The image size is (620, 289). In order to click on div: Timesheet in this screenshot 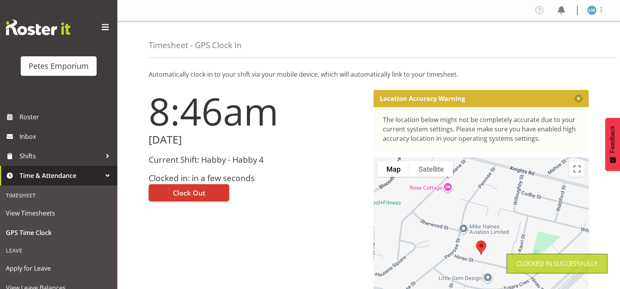, I will do `click(59, 195)`.